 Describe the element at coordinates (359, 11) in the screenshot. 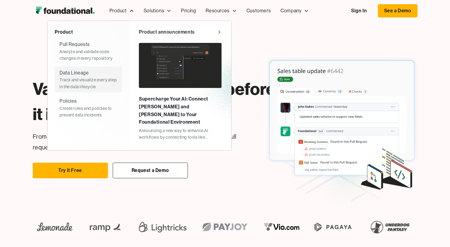

I see `a: Sign In` at that location.